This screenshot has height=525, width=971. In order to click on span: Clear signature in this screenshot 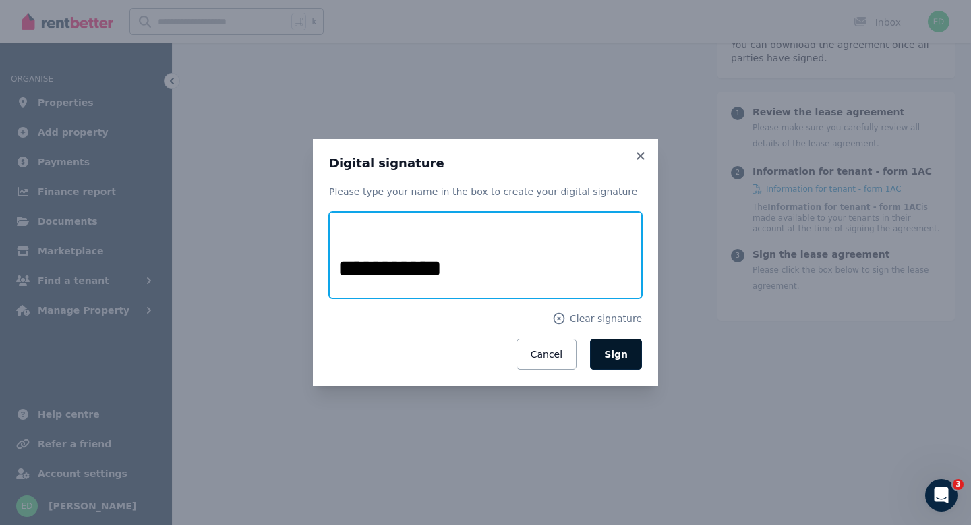, I will do `click(606, 318)`.